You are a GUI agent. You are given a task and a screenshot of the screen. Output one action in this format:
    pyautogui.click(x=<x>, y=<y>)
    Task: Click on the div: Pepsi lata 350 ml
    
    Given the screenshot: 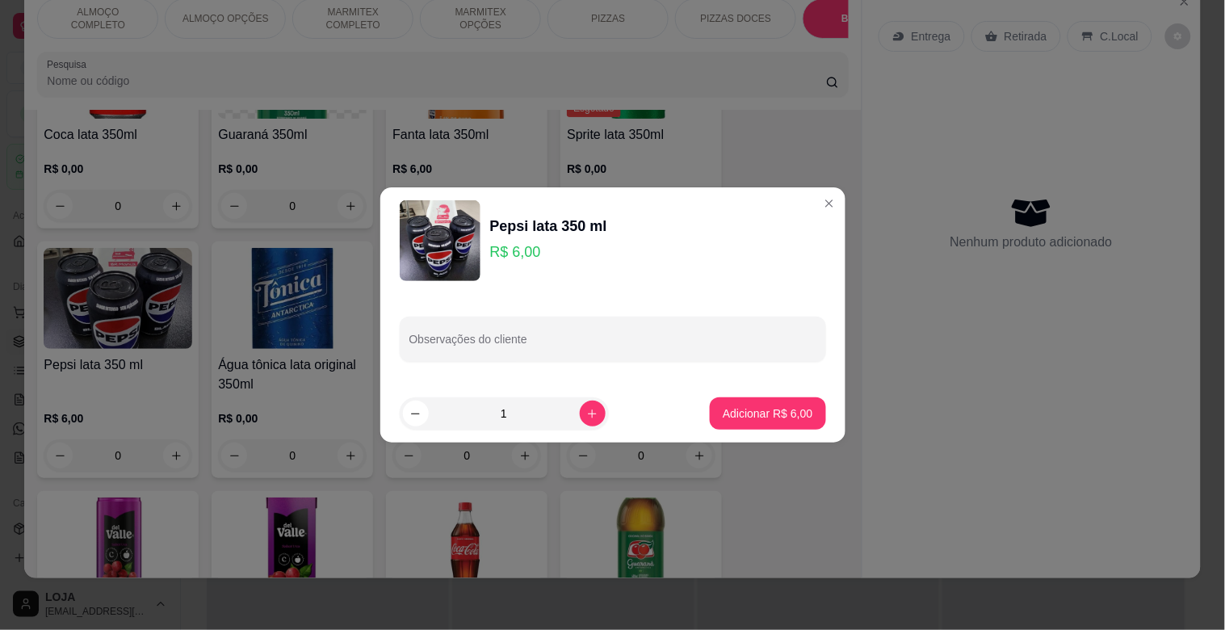 What is the action you would take?
    pyautogui.click(x=548, y=226)
    